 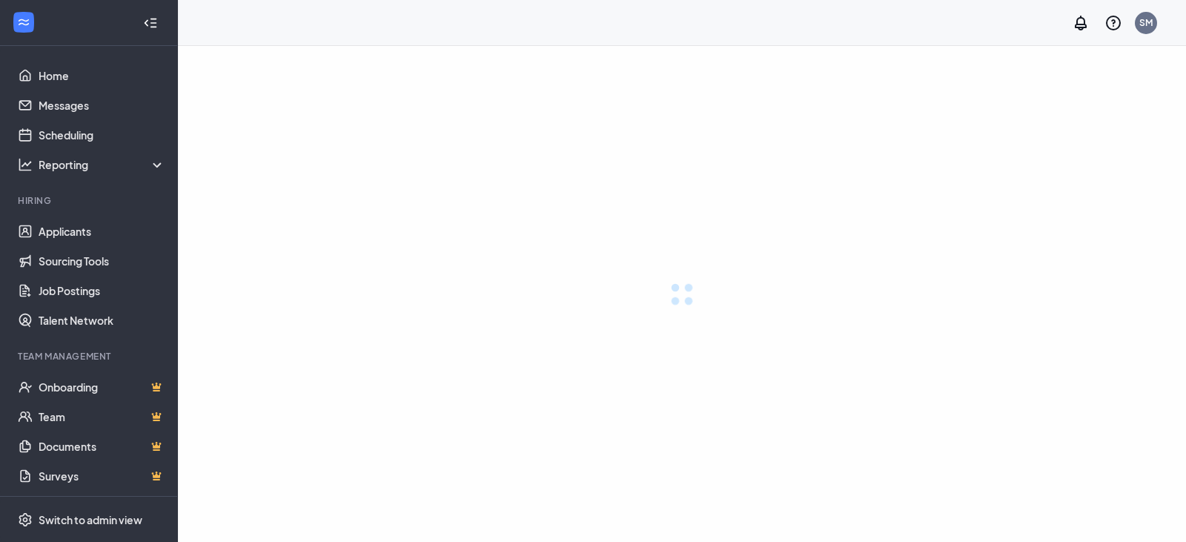 I want to click on a: Sourcing Tools, so click(x=102, y=261).